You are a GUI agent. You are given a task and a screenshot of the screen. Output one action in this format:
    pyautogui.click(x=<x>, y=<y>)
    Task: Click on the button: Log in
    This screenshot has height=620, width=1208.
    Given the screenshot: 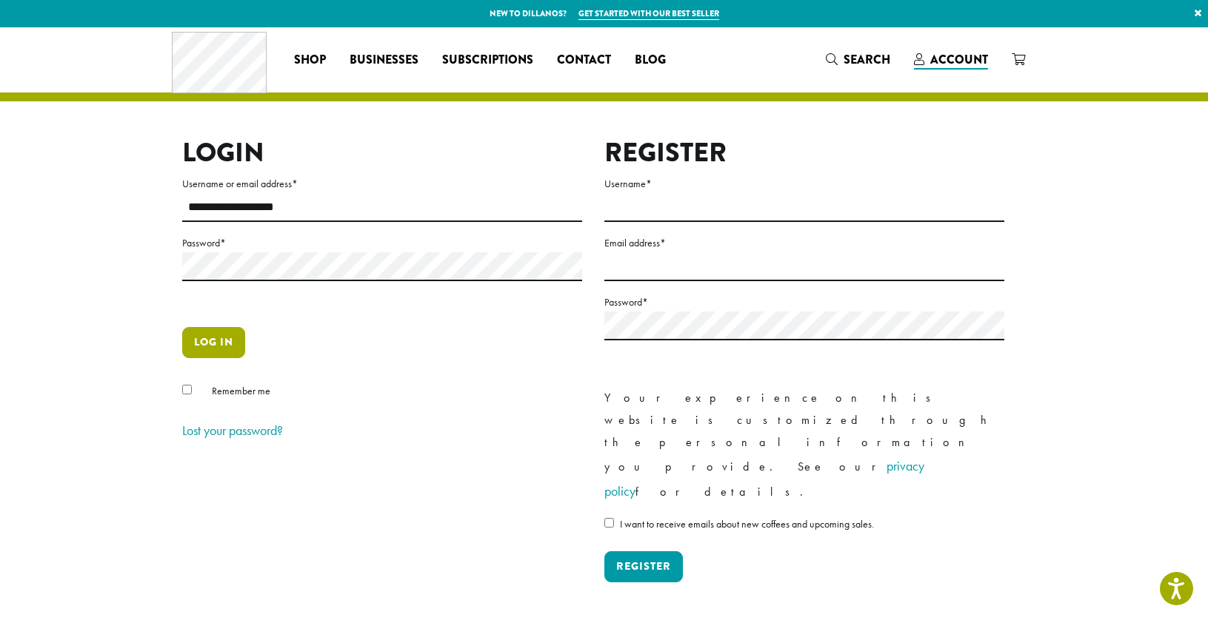 What is the action you would take?
    pyautogui.click(x=213, y=343)
    